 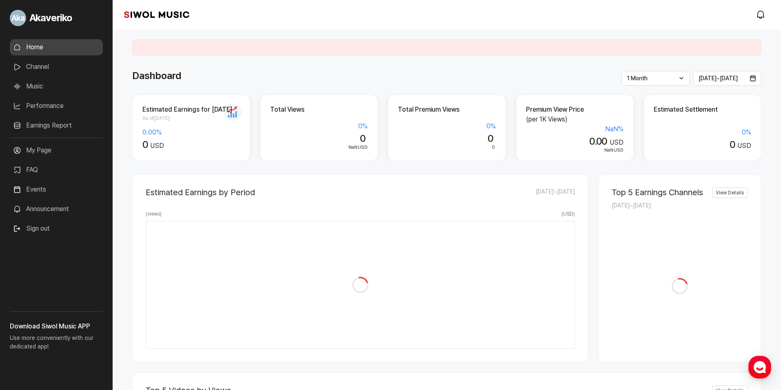 I want to click on h2: Premium View Price, so click(x=574, y=110).